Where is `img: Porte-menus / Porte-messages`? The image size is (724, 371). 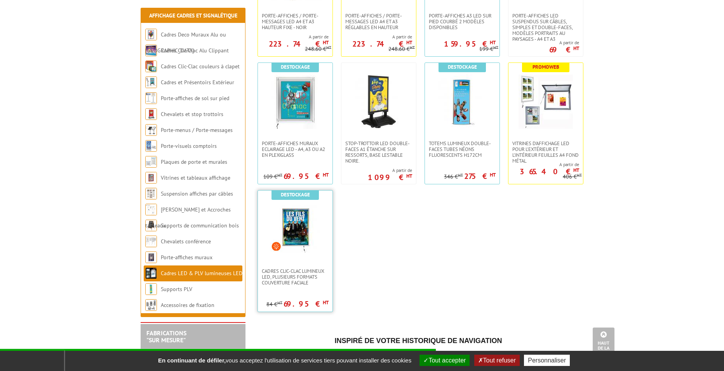 img: Porte-menus / Porte-messages is located at coordinates (151, 130).